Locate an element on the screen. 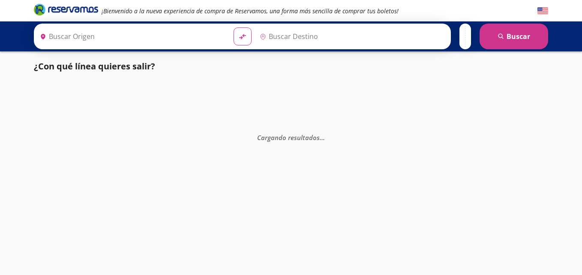 Image resolution: width=582 pixels, height=275 pixels. p: ¿Con qué línea quieres salir? is located at coordinates (94, 66).